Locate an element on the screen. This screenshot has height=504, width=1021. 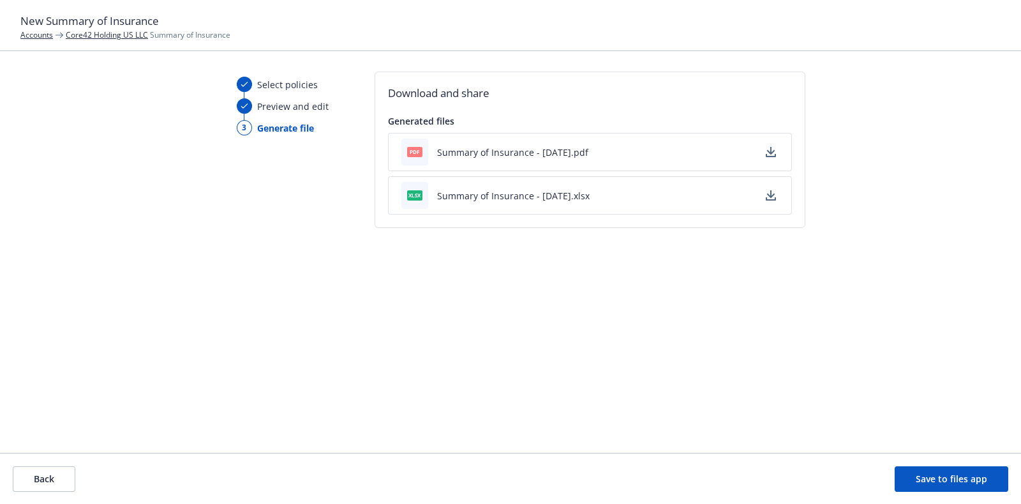
span: Preview and edit is located at coordinates (293, 106).